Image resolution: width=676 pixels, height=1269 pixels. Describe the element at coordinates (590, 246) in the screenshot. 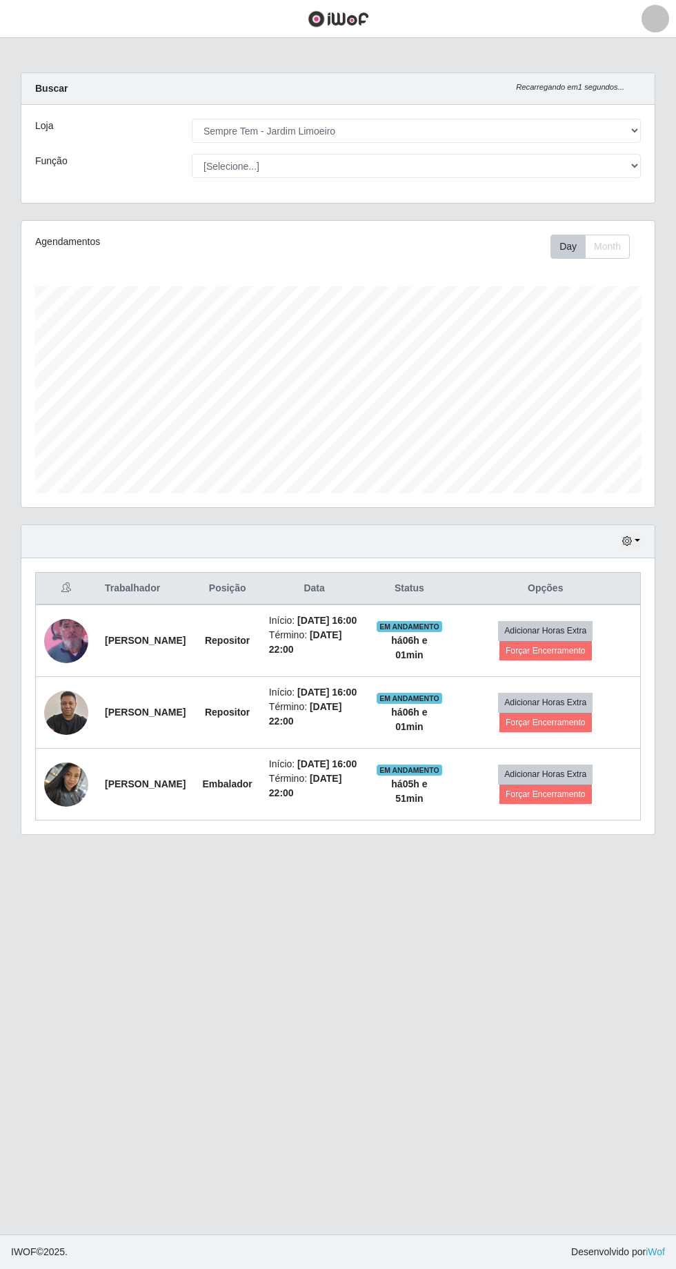

I see `div: First group` at that location.